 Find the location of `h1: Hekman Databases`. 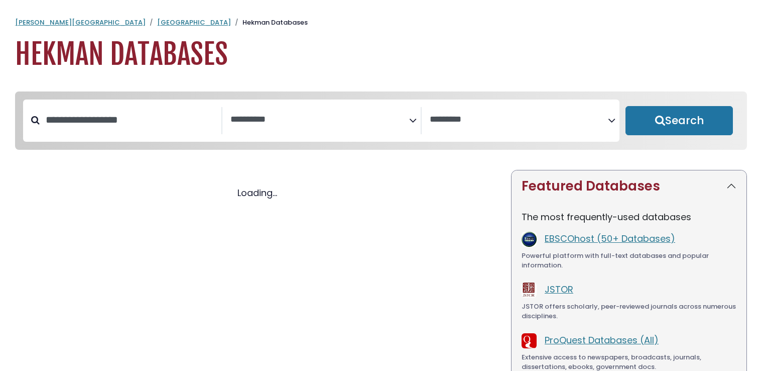

h1: Hekman Databases is located at coordinates (381, 54).